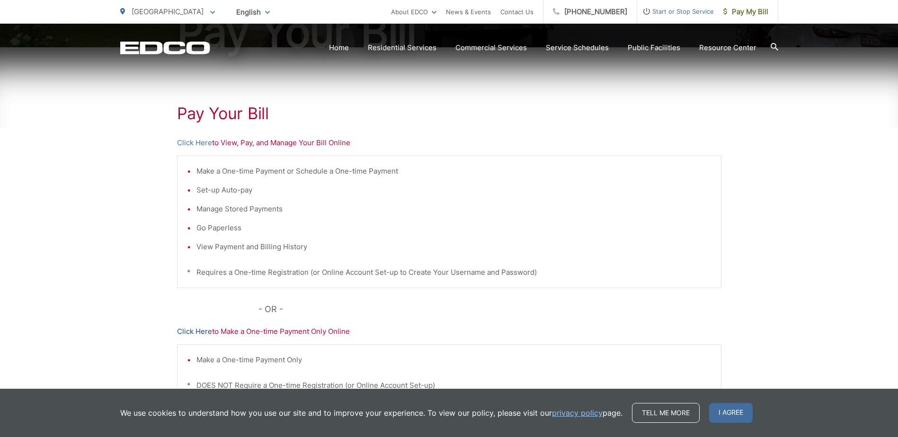  Describe the element at coordinates (745, 12) in the screenshot. I see `span: Pay My Bill` at that location.